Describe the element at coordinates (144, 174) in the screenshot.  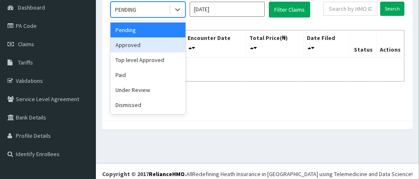
I see `strong: Copyright © 2017 .` at that location.